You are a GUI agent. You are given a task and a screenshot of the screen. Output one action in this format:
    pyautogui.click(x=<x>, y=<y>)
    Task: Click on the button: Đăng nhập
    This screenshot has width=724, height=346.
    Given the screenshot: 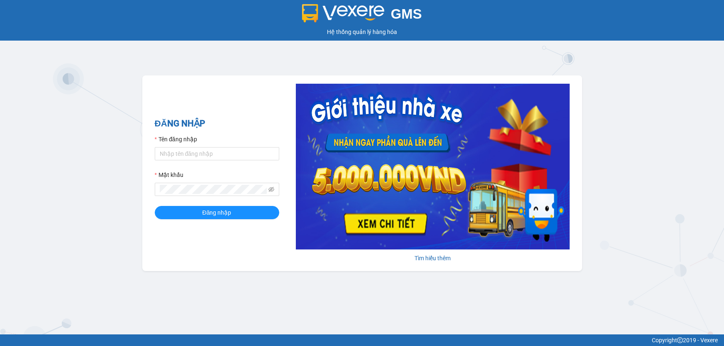 What is the action you would take?
    pyautogui.click(x=217, y=213)
    